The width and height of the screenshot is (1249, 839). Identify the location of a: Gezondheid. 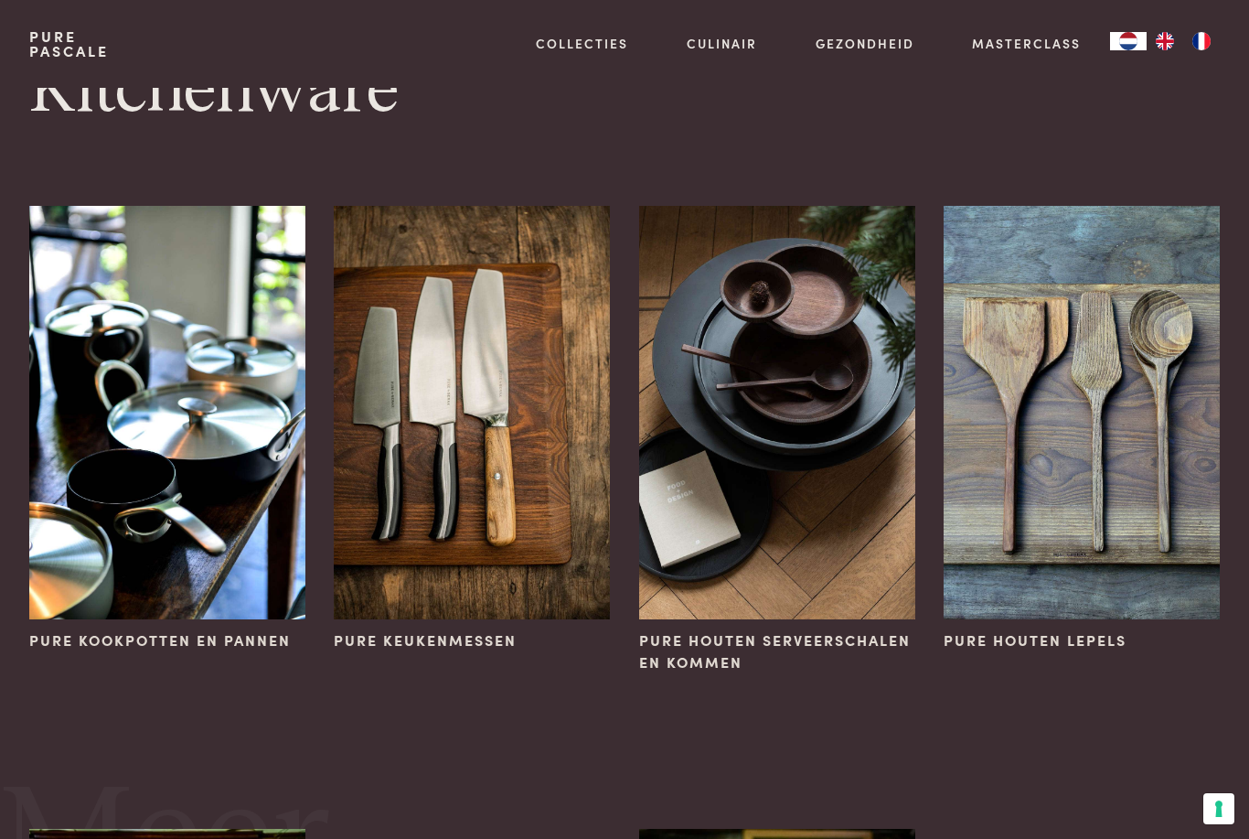
(865, 43).